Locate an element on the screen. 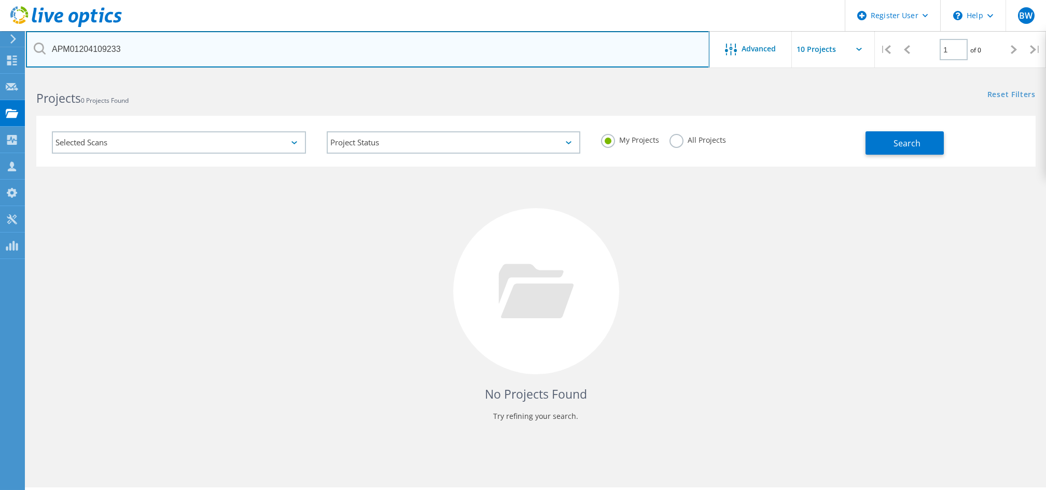 The image size is (1046, 490). span: BW is located at coordinates (1026, 16).